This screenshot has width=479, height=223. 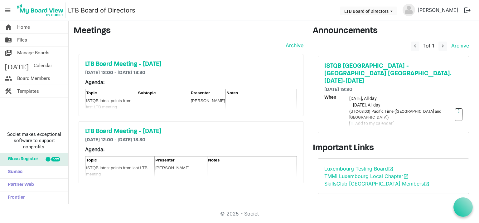 What do you see at coordinates (188, 31) in the screenshot?
I see `h3: Meetings` at bounding box center [188, 31].